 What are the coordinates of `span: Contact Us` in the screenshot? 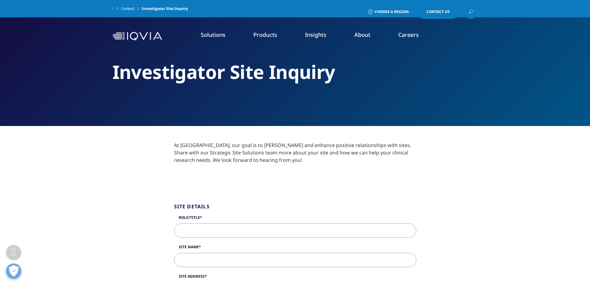 It's located at (438, 12).